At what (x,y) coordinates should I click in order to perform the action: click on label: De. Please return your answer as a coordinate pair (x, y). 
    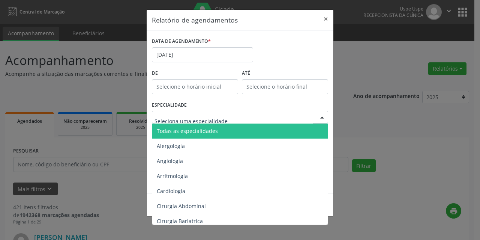
    Looking at the image, I should click on (195, 73).